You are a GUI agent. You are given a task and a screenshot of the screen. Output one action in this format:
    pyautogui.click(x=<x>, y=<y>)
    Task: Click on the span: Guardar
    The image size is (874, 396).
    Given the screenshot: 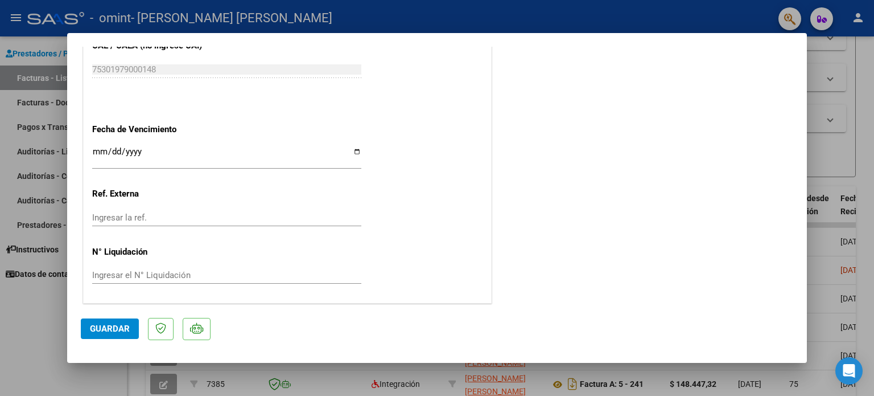 What is the action you would take?
    pyautogui.click(x=110, y=328)
    